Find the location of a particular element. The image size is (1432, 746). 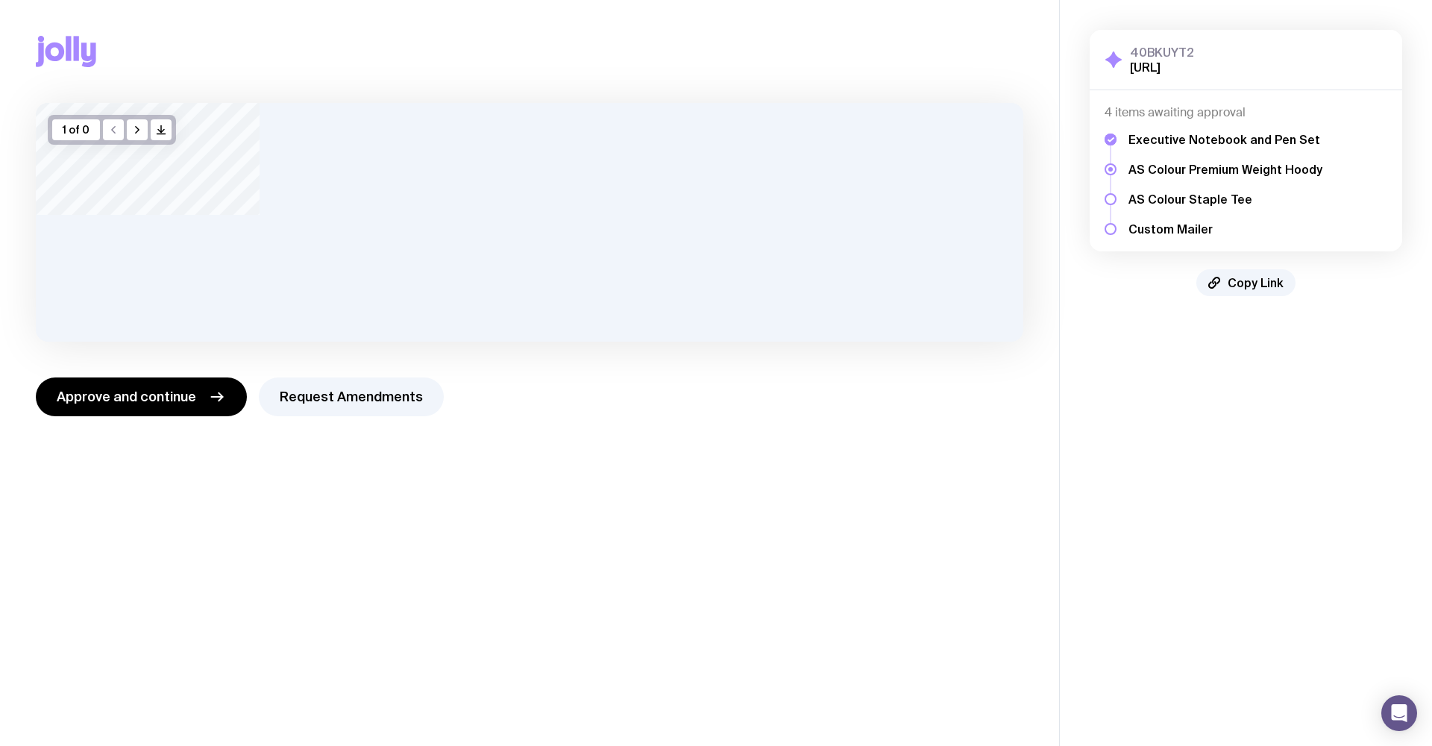

span: Approve and continue is located at coordinates (126, 397).